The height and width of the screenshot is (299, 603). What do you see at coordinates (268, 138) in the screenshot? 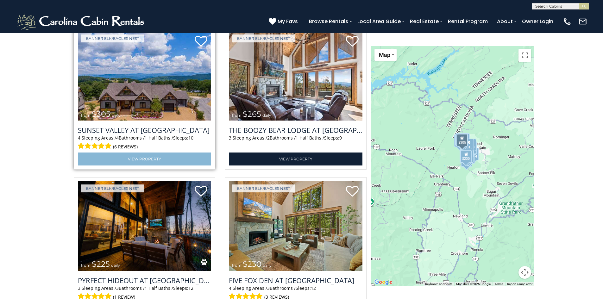
I see `span: 2` at bounding box center [268, 138].